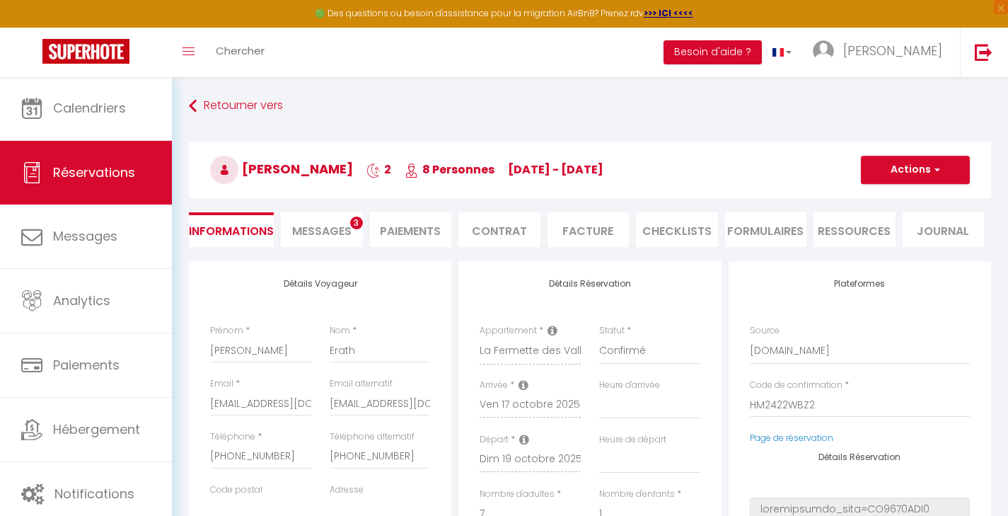  Describe the element at coordinates (81, 300) in the screenshot. I see `span: Analytics` at that location.